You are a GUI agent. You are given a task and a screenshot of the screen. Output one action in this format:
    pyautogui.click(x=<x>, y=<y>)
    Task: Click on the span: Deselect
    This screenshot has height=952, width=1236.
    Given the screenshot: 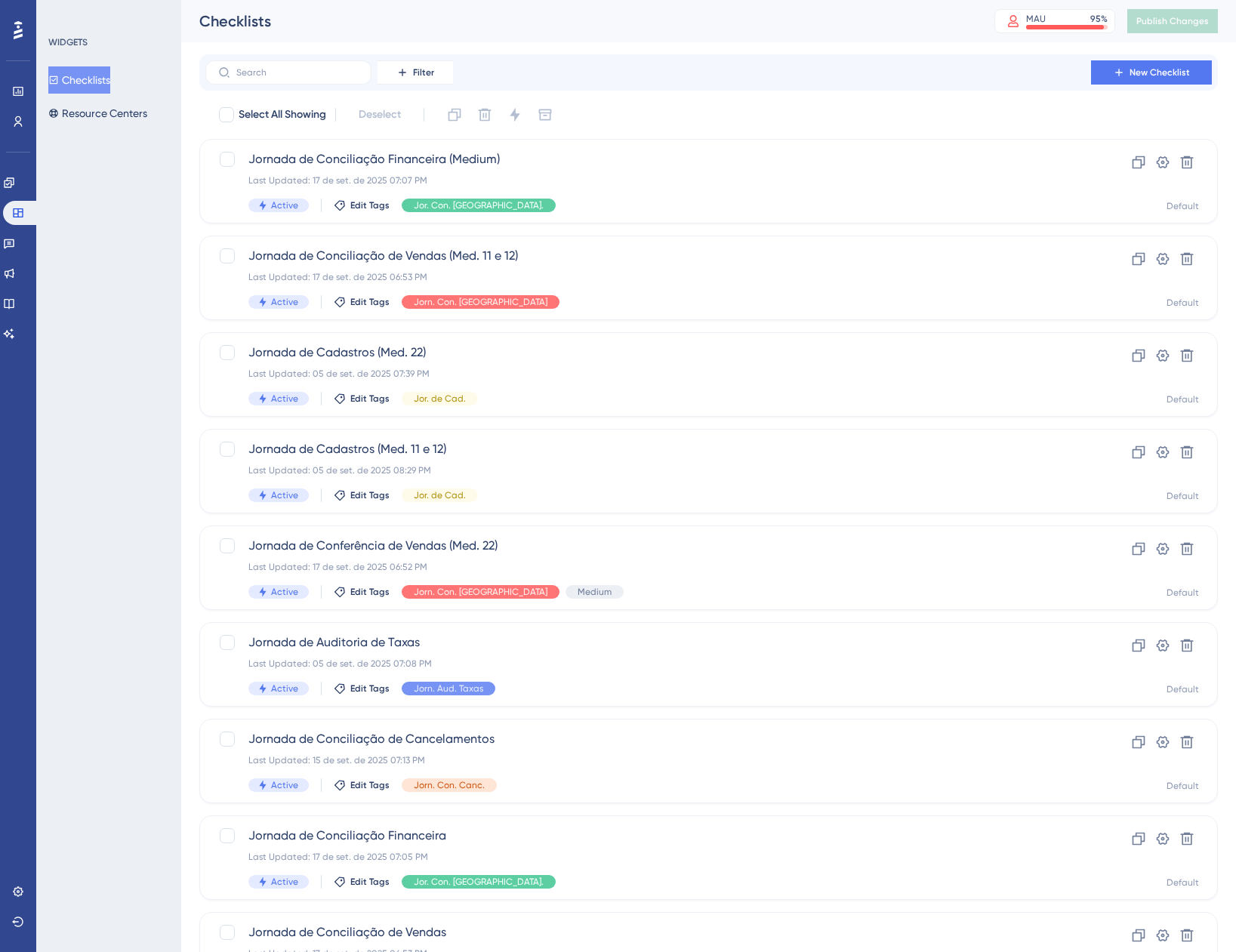 What is the action you would take?
    pyautogui.click(x=380, y=115)
    